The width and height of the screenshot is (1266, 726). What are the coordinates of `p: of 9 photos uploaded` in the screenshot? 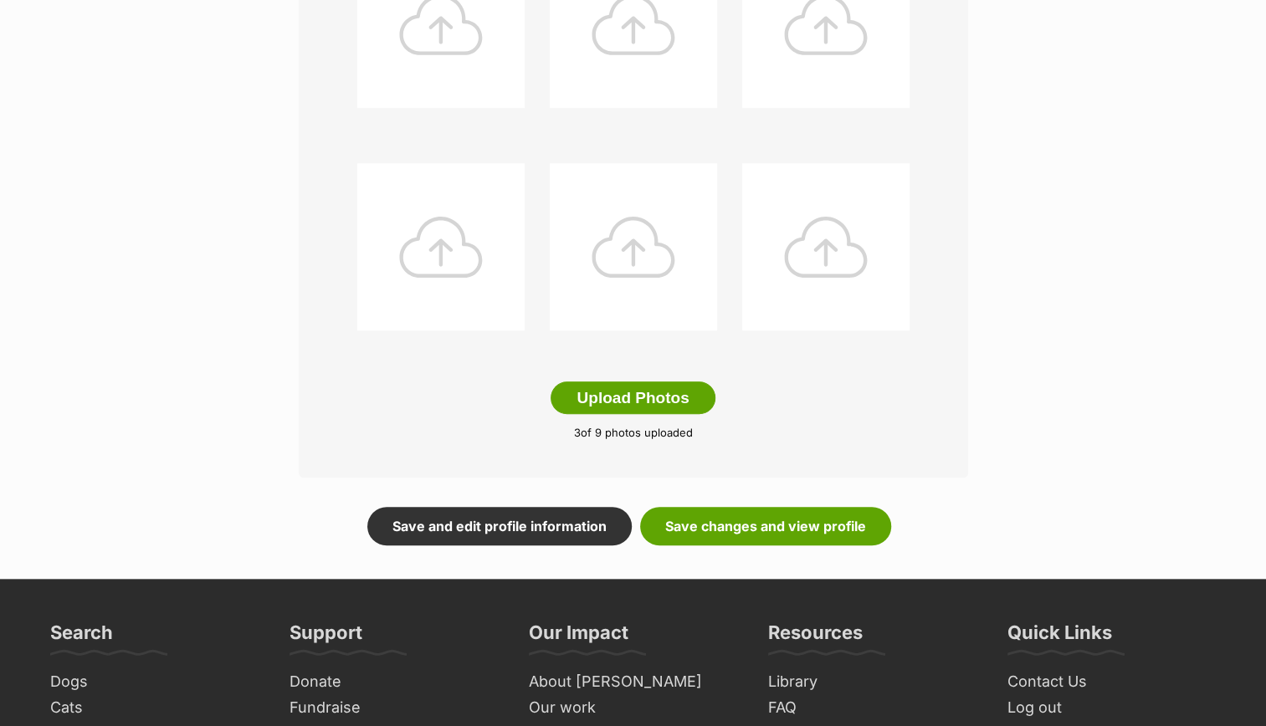 It's located at (633, 433).